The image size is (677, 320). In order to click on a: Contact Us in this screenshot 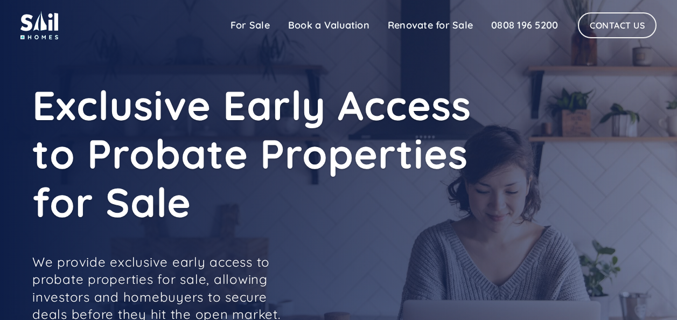, I will do `click(617, 25)`.